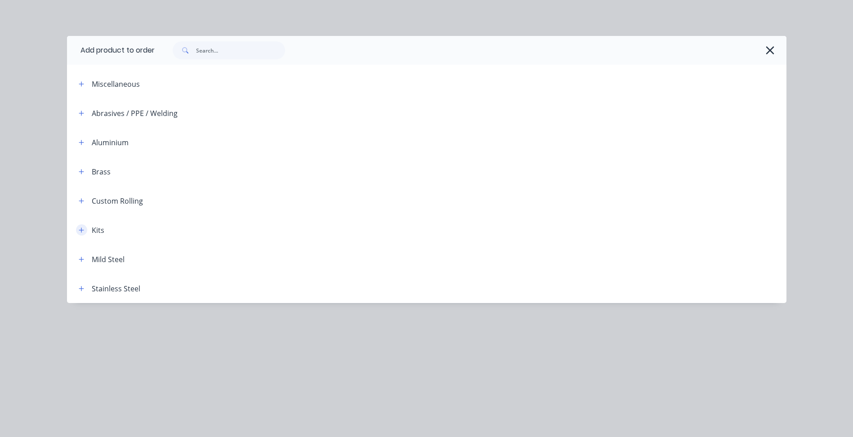 This screenshot has width=853, height=437. What do you see at coordinates (116, 289) in the screenshot?
I see `div: Stainless Steel` at bounding box center [116, 289].